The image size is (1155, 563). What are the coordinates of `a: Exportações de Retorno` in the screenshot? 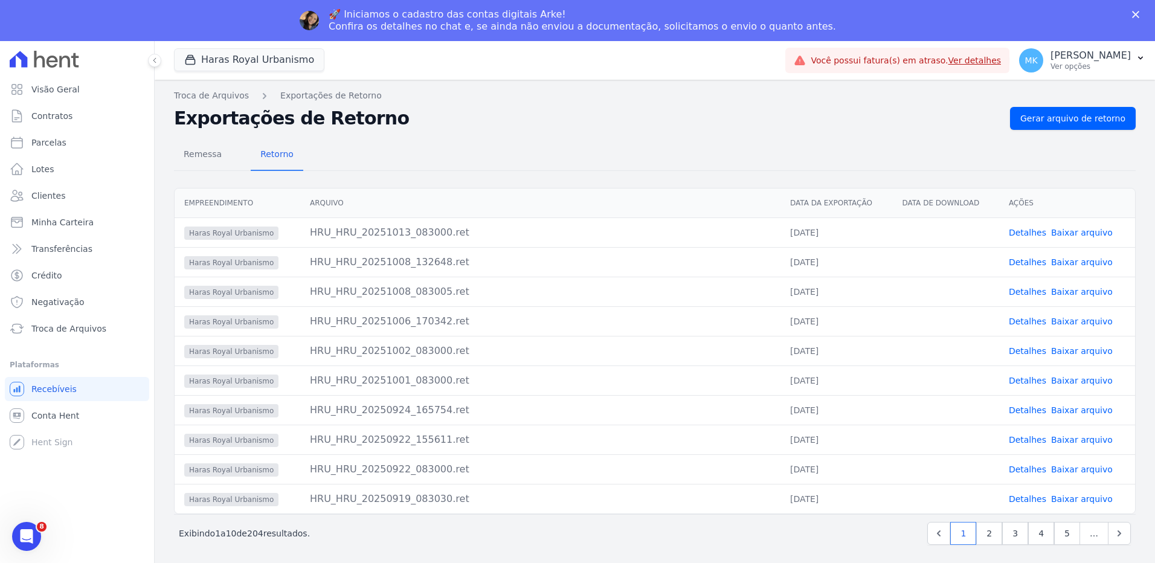 It's located at (331, 95).